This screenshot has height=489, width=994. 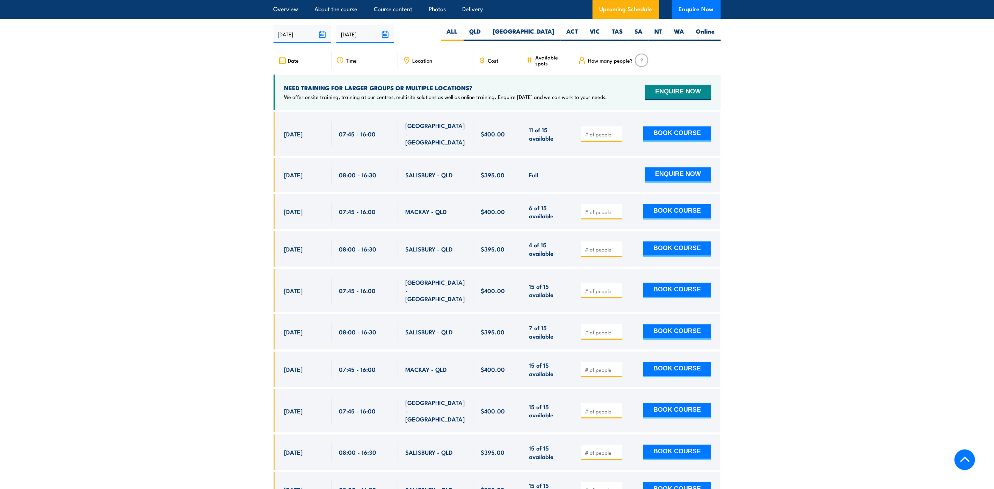 I want to click on input: To date, so click(x=365, y=34).